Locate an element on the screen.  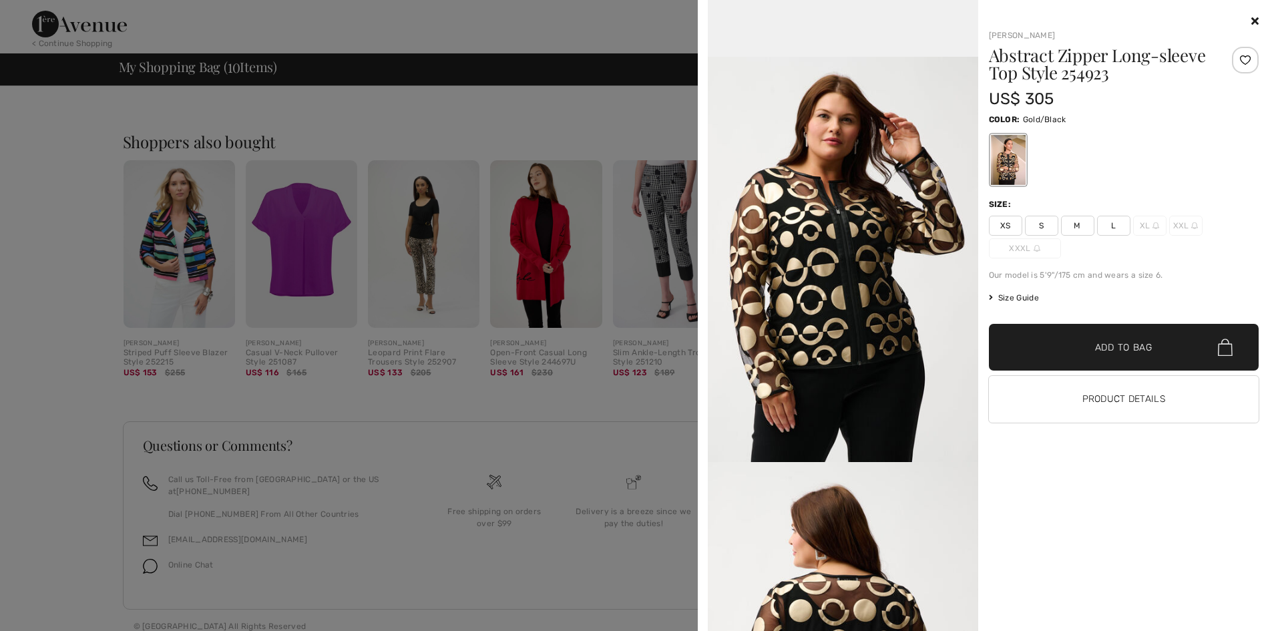
span: XXL is located at coordinates (1186, 226).